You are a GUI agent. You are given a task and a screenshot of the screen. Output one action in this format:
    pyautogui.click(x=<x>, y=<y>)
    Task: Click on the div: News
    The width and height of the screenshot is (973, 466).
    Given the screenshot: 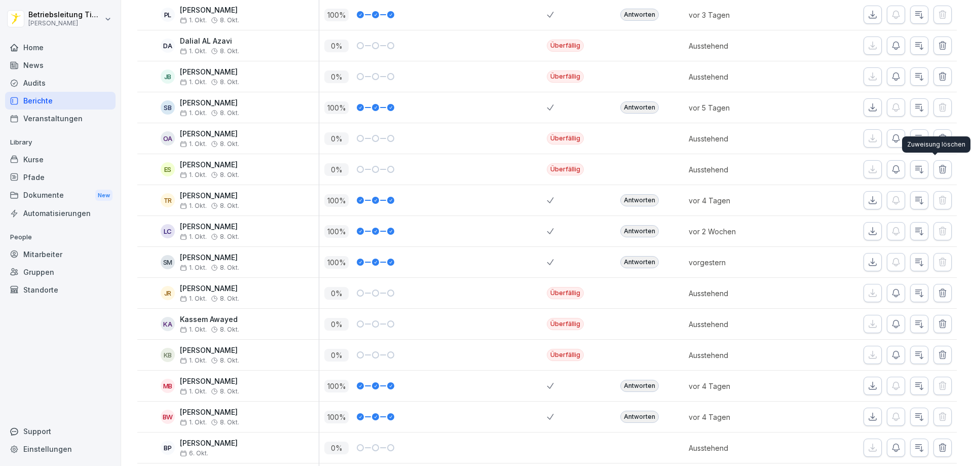 What is the action you would take?
    pyautogui.click(x=60, y=65)
    